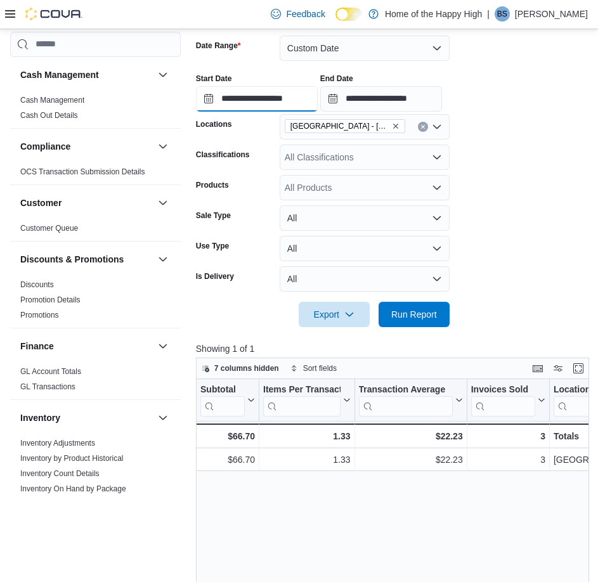 Image resolution: width=598 pixels, height=582 pixels. What do you see at coordinates (247, 369) in the screenshot?
I see `span: 7 columns hidden` at bounding box center [247, 369].